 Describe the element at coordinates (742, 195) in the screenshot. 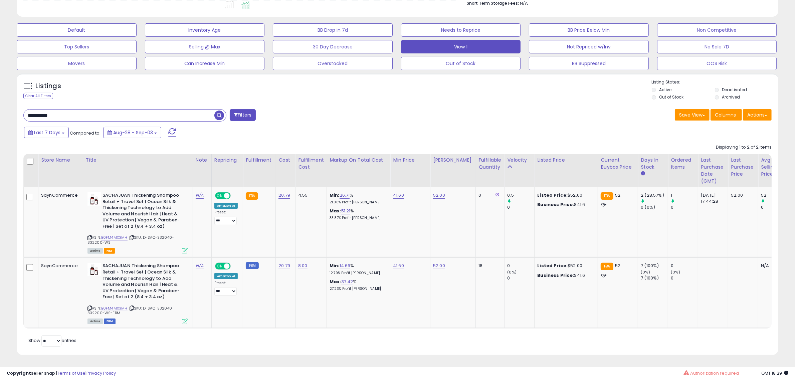

I see `div: 52.00` at that location.